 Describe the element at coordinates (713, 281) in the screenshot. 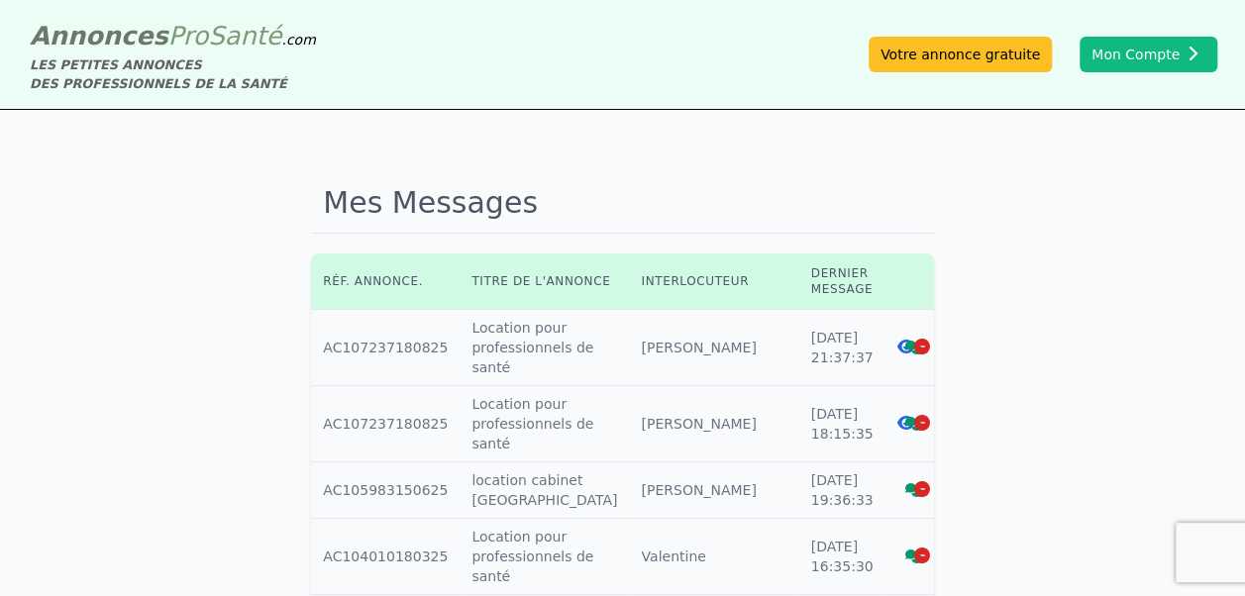

I see `th: Interlocuteur` at that location.